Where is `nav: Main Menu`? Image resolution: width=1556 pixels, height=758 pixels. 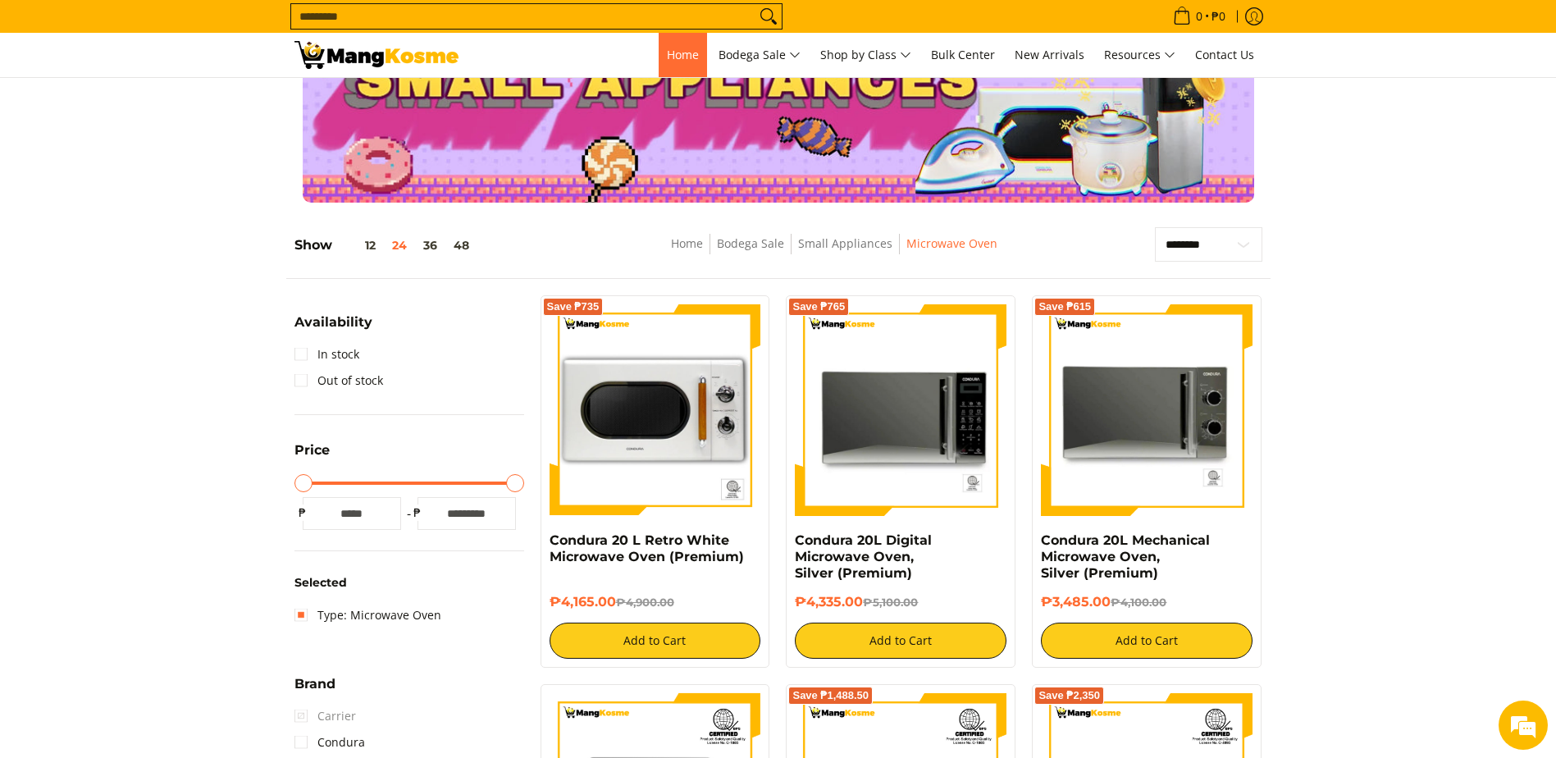
nav: Main Menu is located at coordinates (869, 55).